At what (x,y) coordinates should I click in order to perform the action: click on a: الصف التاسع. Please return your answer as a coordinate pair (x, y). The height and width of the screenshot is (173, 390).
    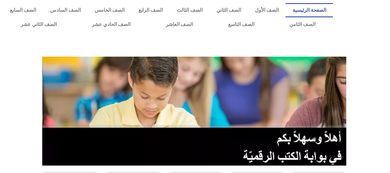
    Looking at the image, I should click on (241, 24).